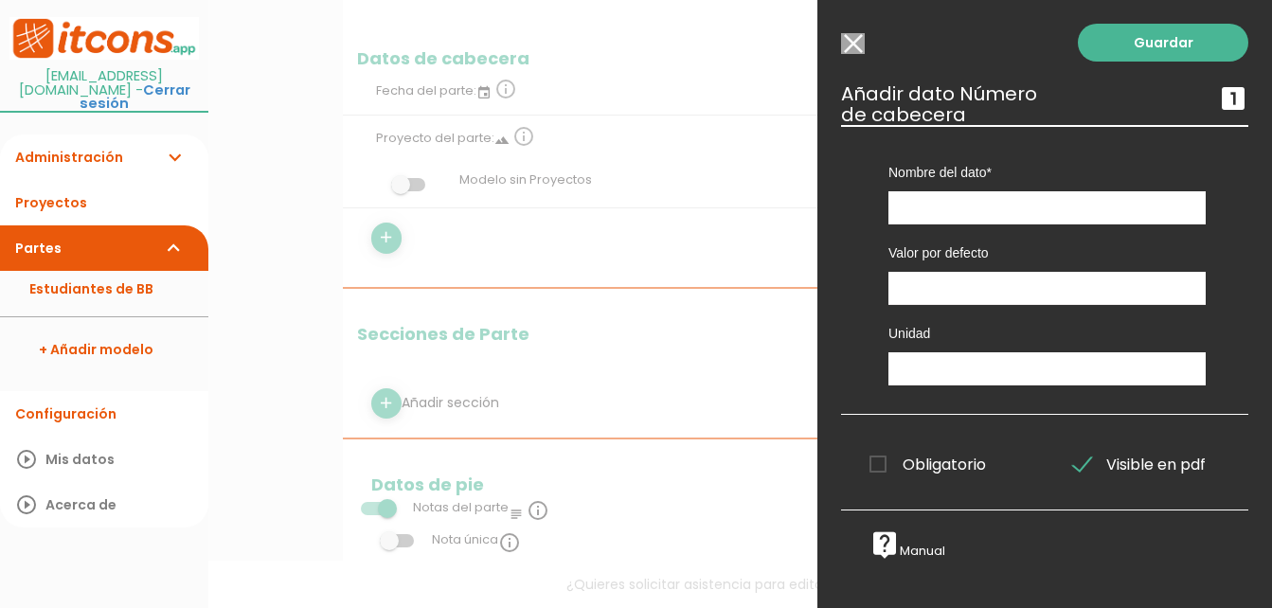 The image size is (1272, 608). What do you see at coordinates (1139, 464) in the screenshot?
I see `span: Visible en pdf` at bounding box center [1139, 464].